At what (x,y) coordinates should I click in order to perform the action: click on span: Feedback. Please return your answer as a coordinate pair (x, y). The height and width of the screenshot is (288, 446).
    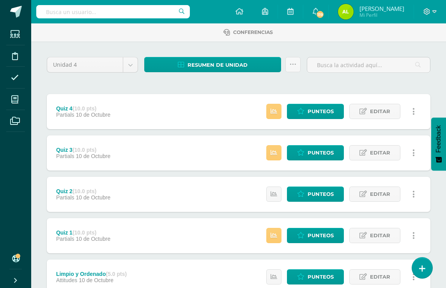
    Looking at the image, I should click on (439, 139).